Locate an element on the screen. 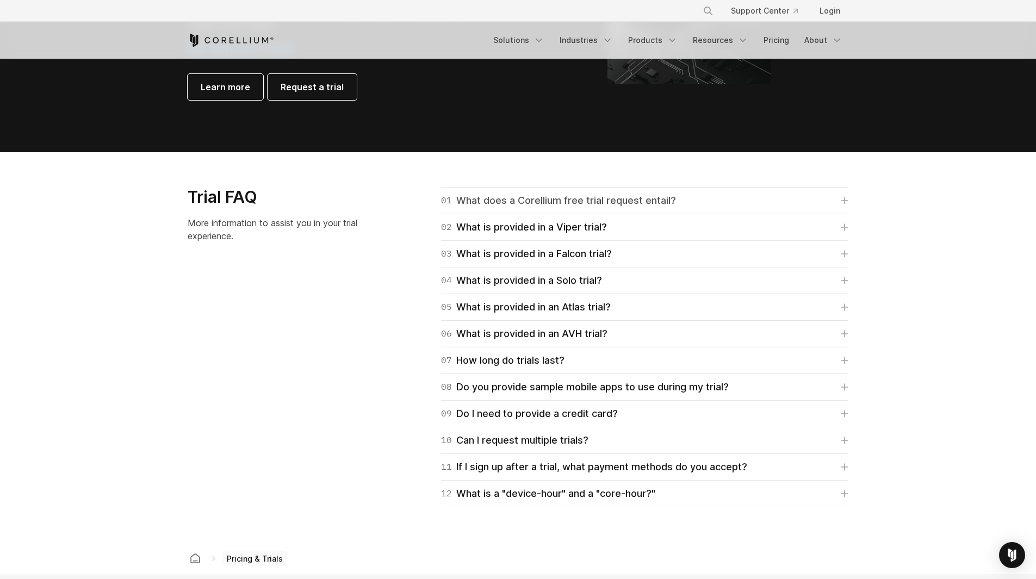  a: Learn more is located at coordinates (225, 87).